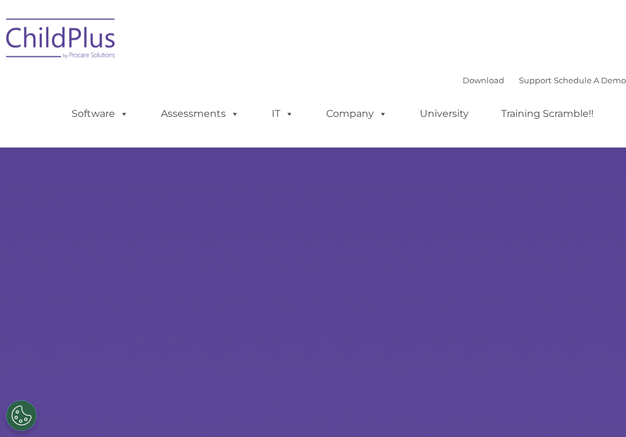 The image size is (626, 437). What do you see at coordinates (484, 80) in the screenshot?
I see `a: Download` at bounding box center [484, 80].